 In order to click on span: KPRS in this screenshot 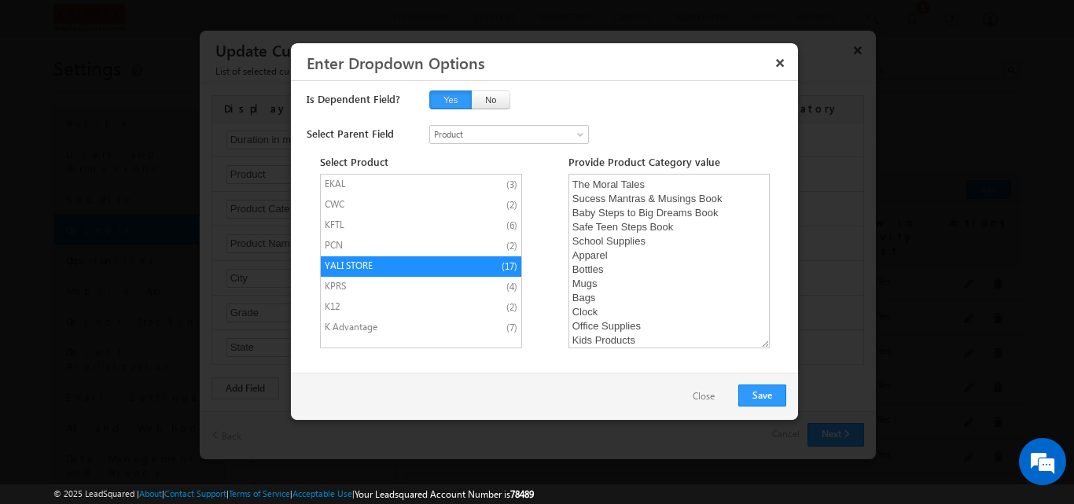, I will do `click(390, 286)`.